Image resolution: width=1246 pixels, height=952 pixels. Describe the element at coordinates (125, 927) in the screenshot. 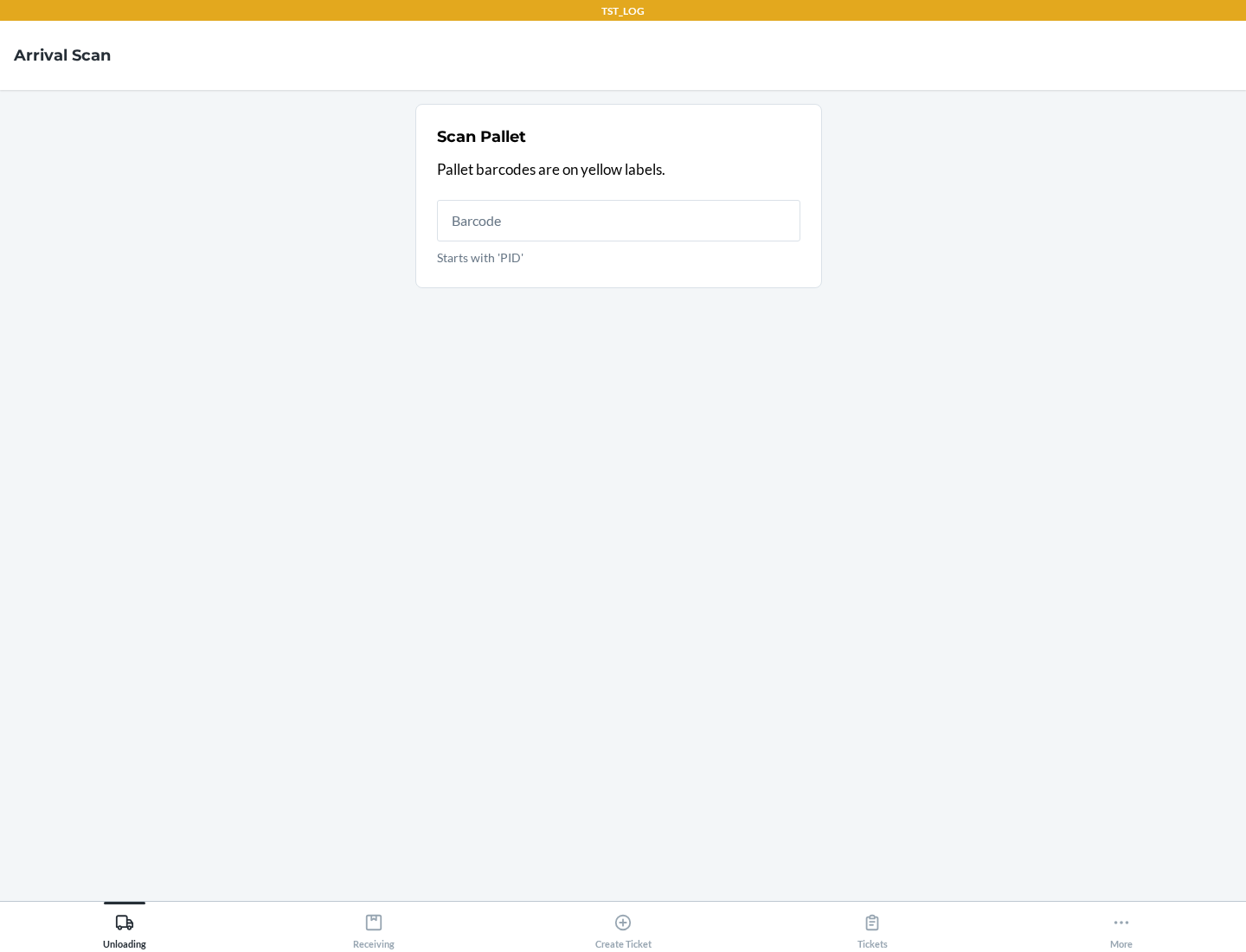

I see `div: Unloading` at that location.